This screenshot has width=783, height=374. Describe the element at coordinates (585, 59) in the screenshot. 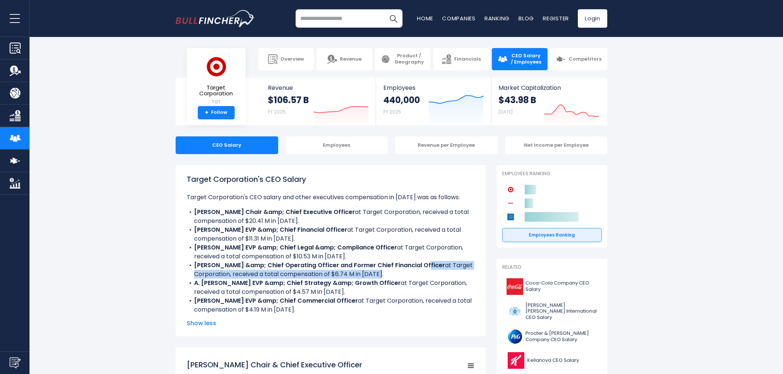

I see `span: Competitors` at that location.